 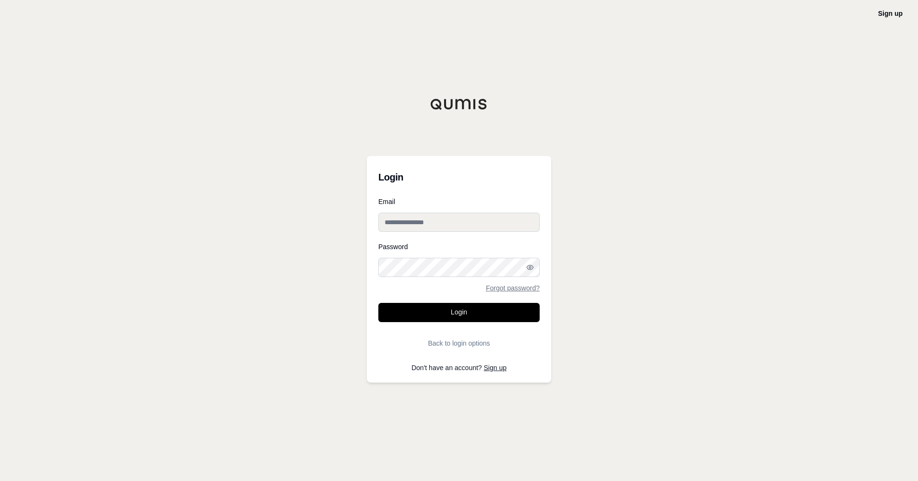 I want to click on button: Back to login options, so click(x=459, y=343).